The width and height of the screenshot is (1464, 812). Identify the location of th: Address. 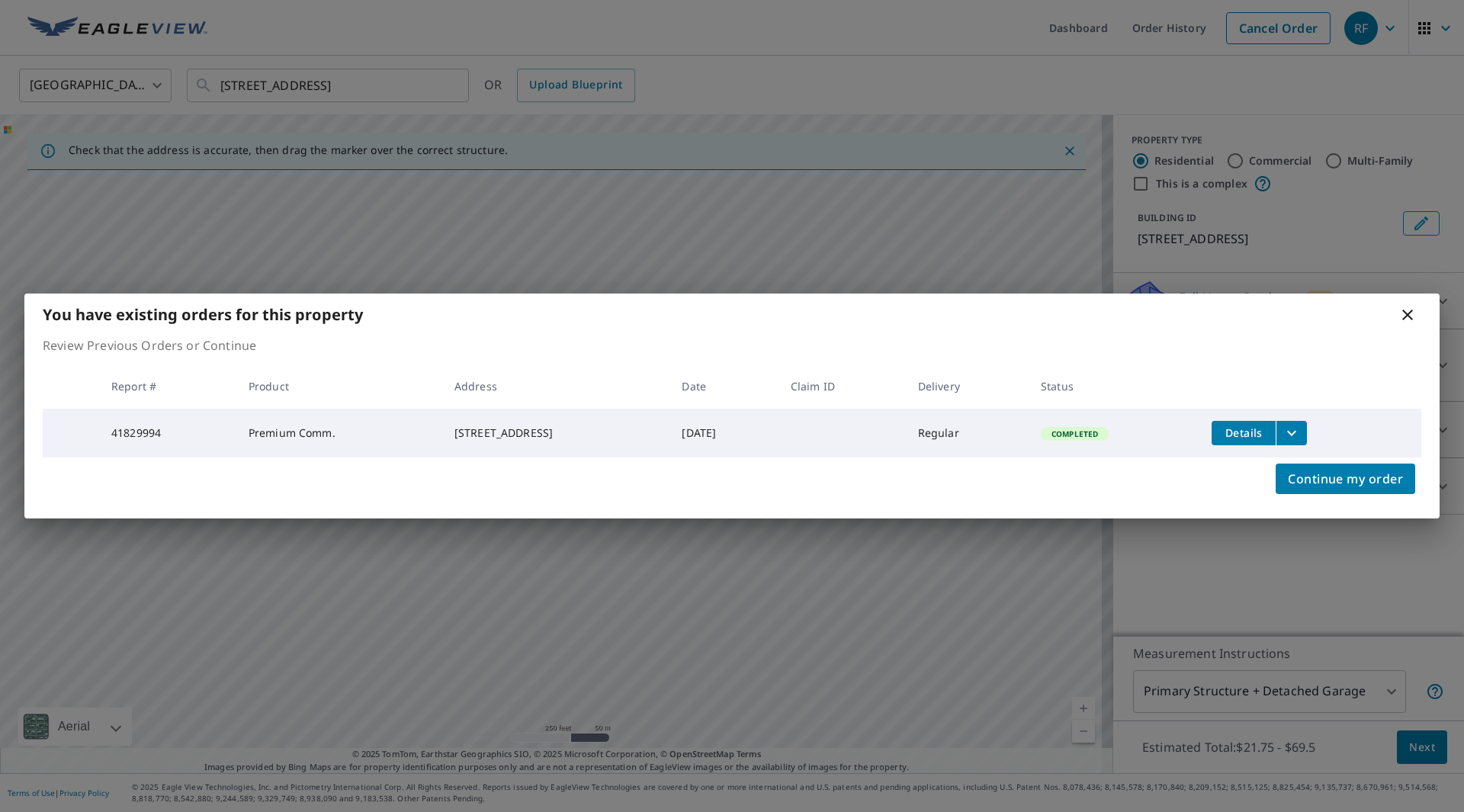
(556, 386).